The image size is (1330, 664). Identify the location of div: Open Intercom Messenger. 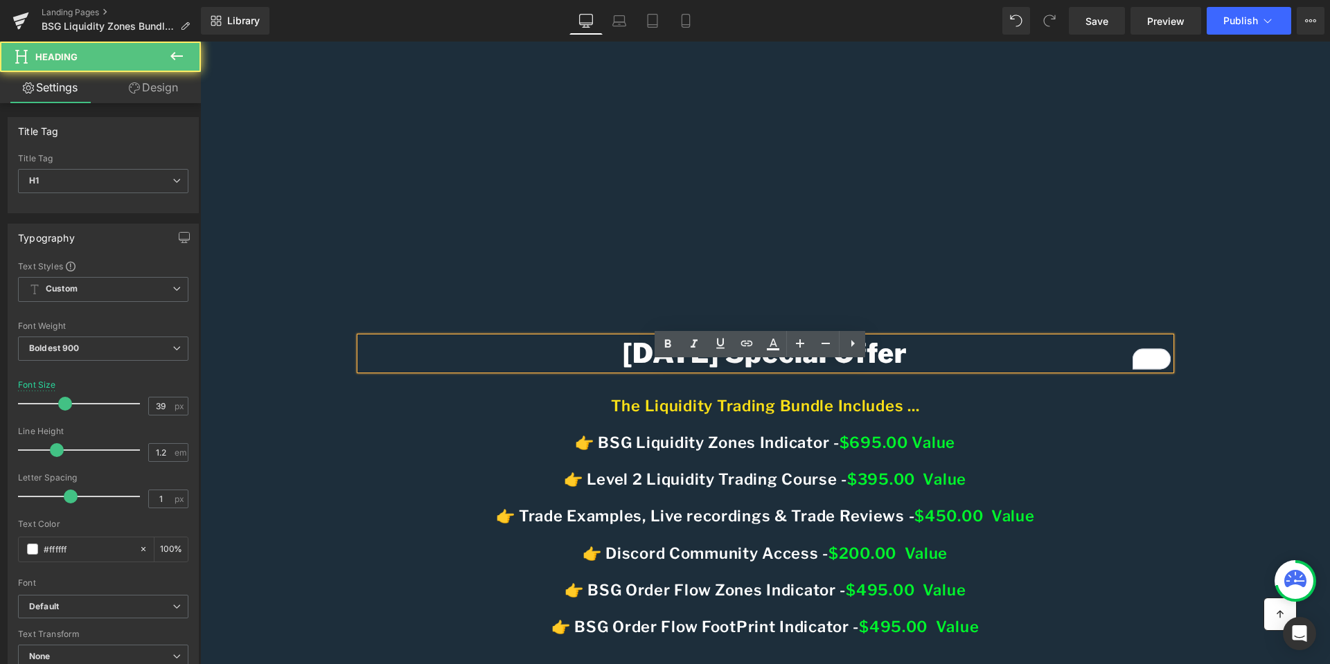
(1299, 634).